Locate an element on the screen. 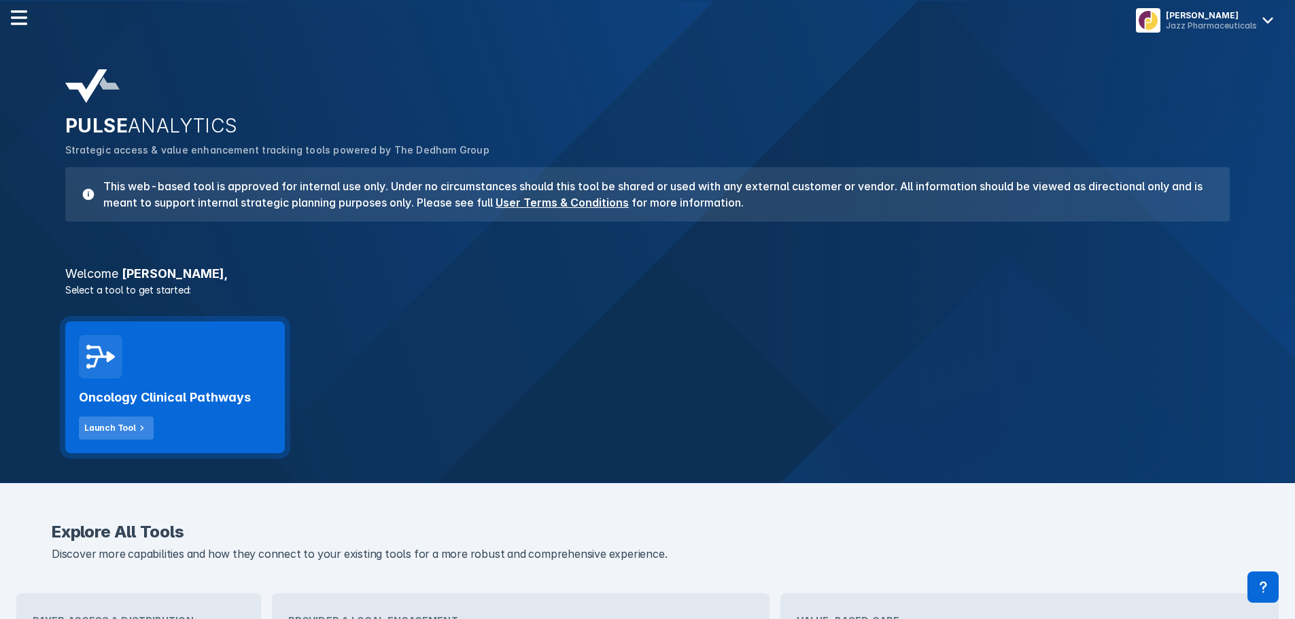 Image resolution: width=1295 pixels, height=619 pixels. a: Oncology Clinical PathwaysLaunch Tool is located at coordinates (175, 387).